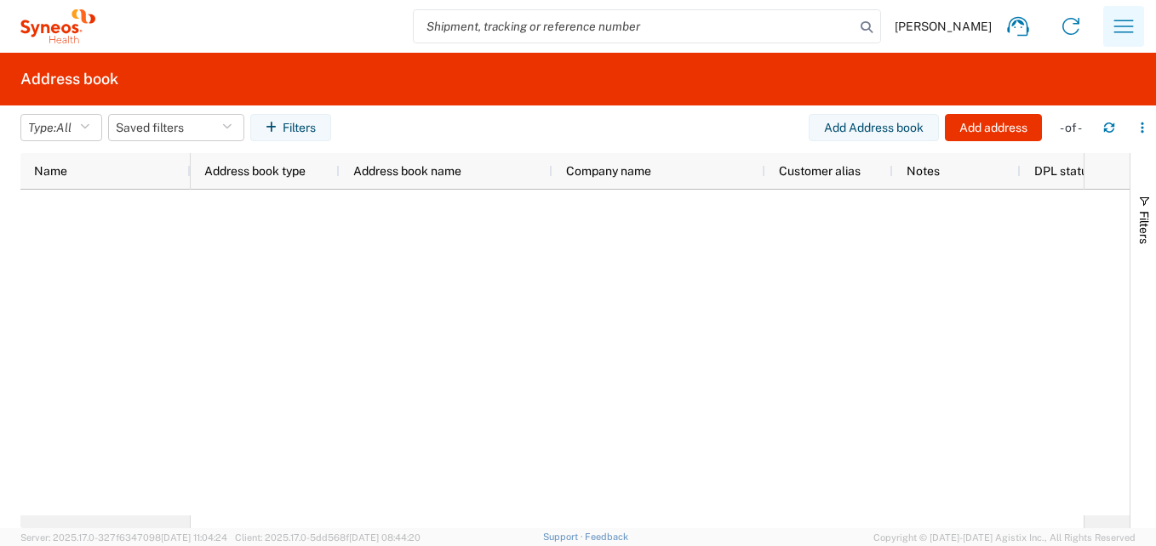 The height and width of the screenshot is (546, 1156). What do you see at coordinates (69, 79) in the screenshot?
I see `h2: Address book` at bounding box center [69, 79].